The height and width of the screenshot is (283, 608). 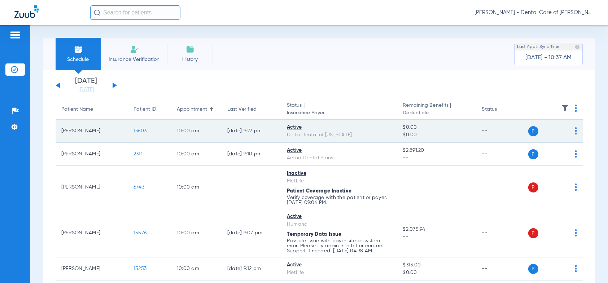 What do you see at coordinates (138, 154) in the screenshot?
I see `span: 2311` at bounding box center [138, 154].